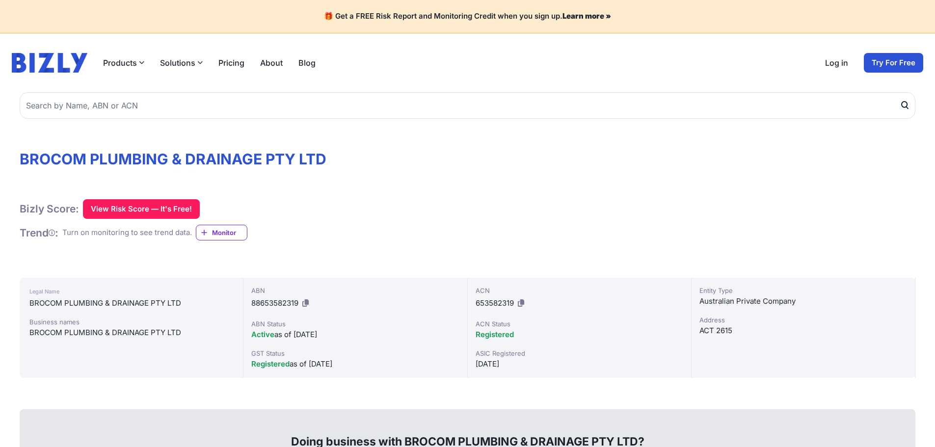  What do you see at coordinates (893, 63) in the screenshot?
I see `a: Try For Free` at bounding box center [893, 63].